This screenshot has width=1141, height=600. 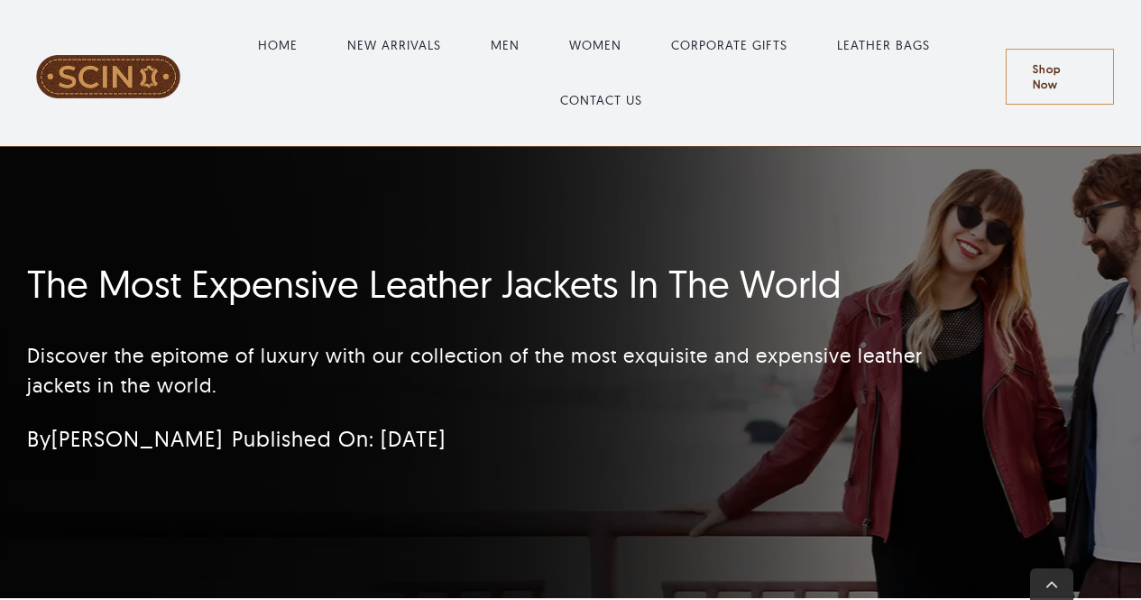 What do you see at coordinates (278, 45) in the screenshot?
I see `a: HOME` at bounding box center [278, 45].